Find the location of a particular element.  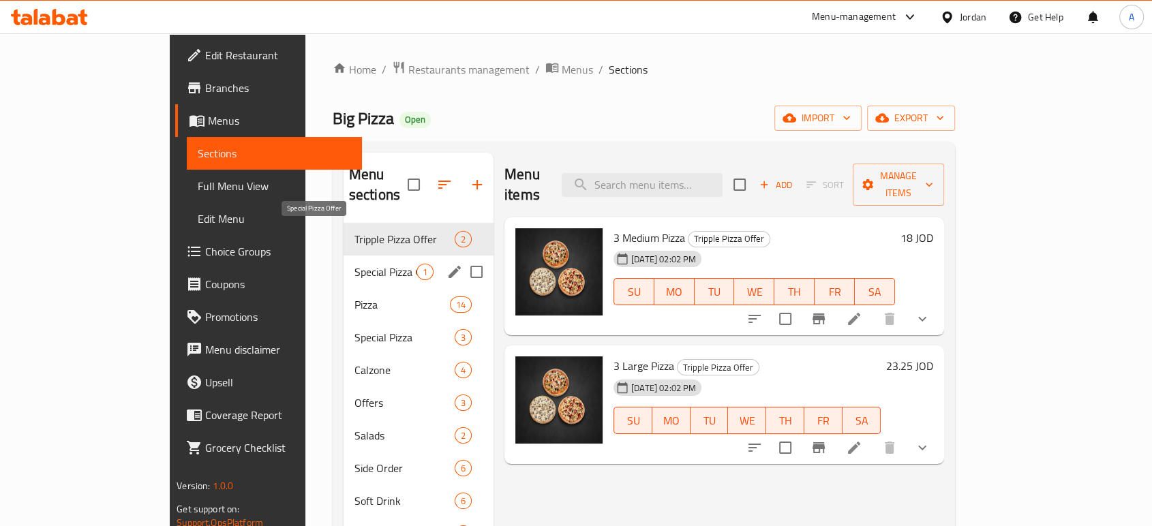

div: Pizza14 is located at coordinates (419, 305).